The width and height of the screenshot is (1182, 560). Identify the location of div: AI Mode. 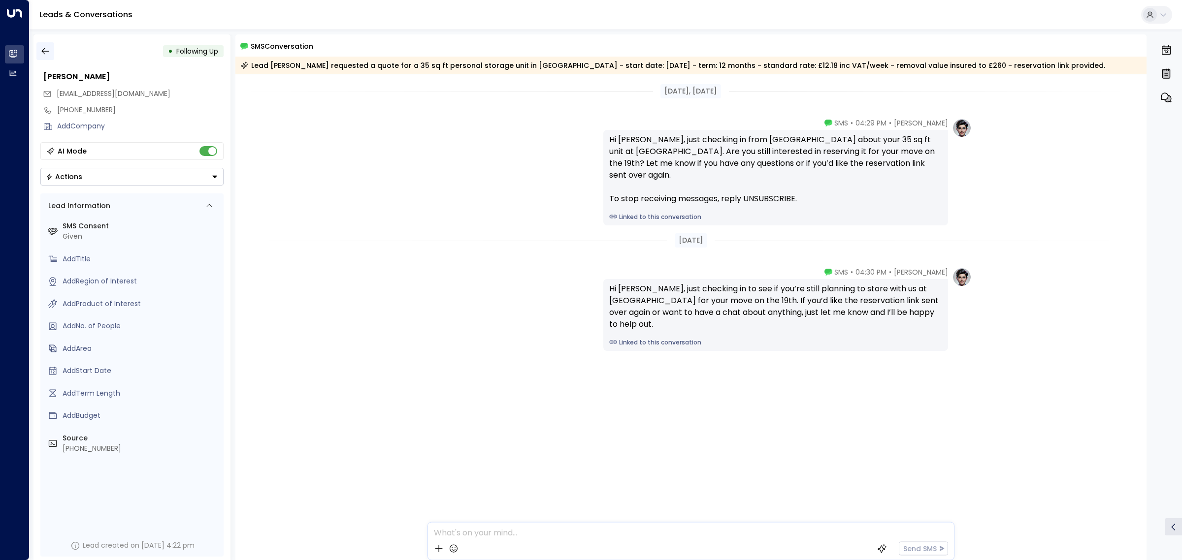
(72, 151).